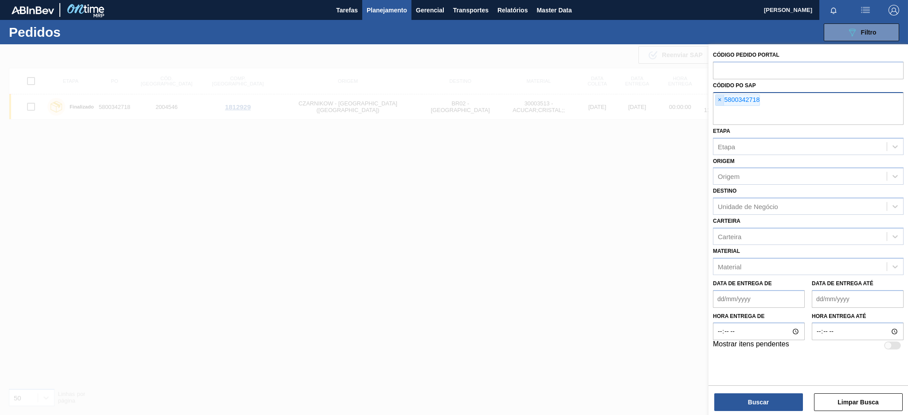 This screenshot has width=908, height=415. Describe the element at coordinates (861, 32) in the screenshot. I see `button: Filtro` at that location.